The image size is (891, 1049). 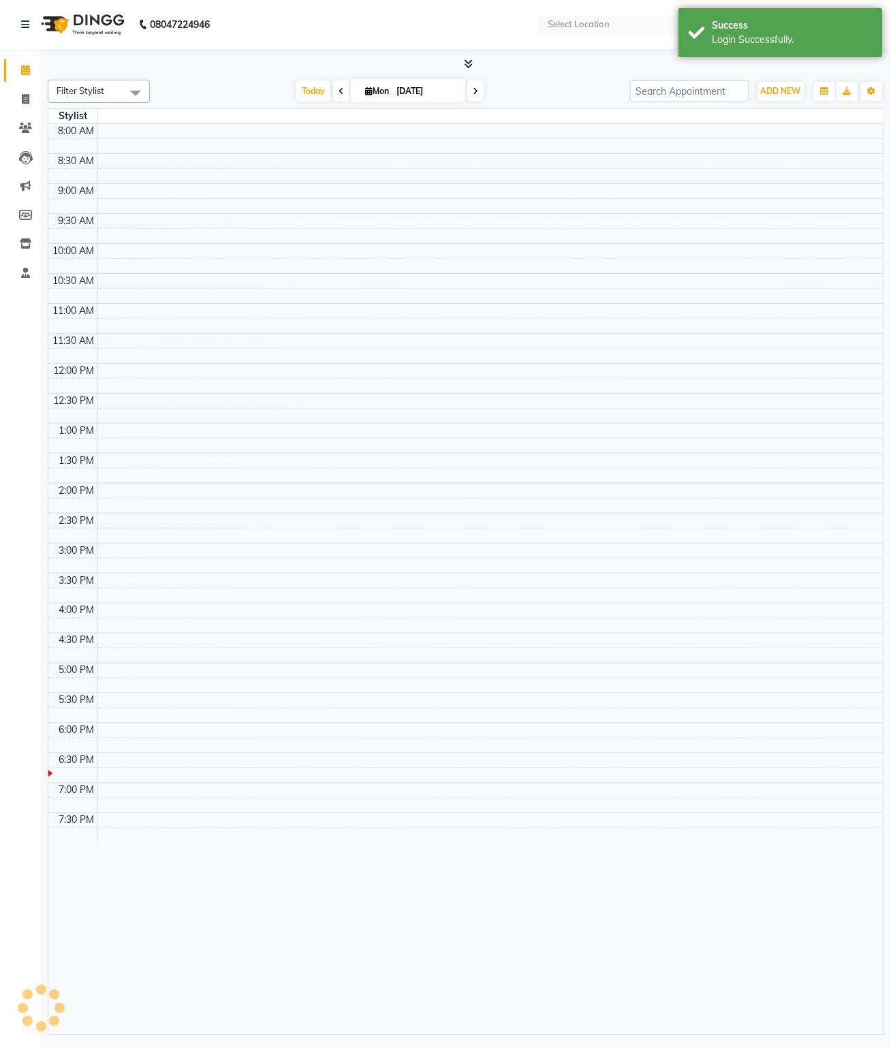 I want to click on input: 2025-09-01, so click(x=426, y=91).